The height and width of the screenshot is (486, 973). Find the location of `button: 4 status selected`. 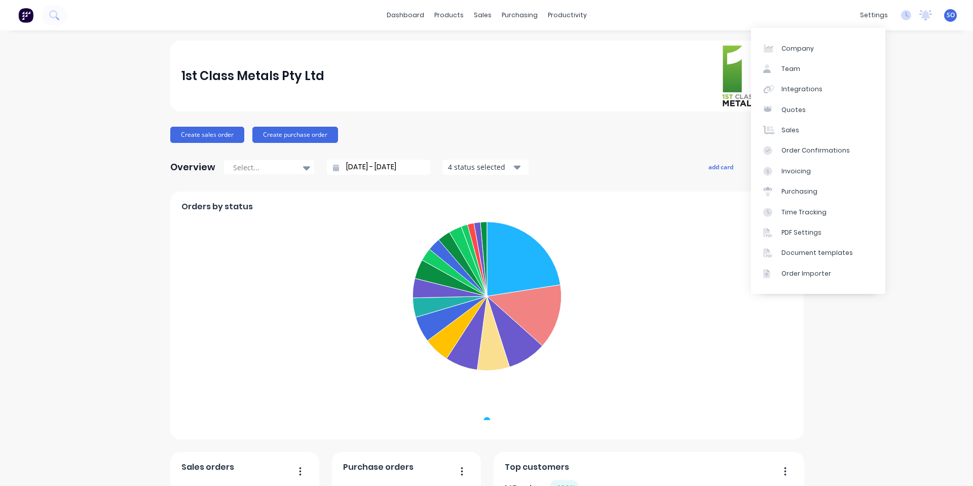

button: 4 status selected is located at coordinates (486, 167).